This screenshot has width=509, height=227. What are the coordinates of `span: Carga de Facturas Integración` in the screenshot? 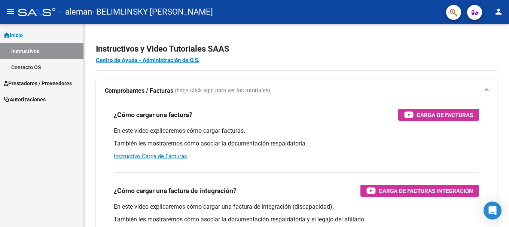 It's located at (426, 191).